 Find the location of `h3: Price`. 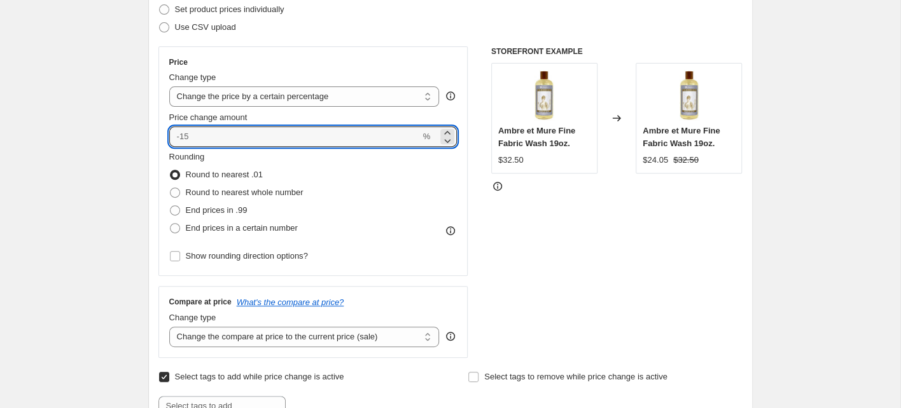

h3: Price is located at coordinates (178, 62).